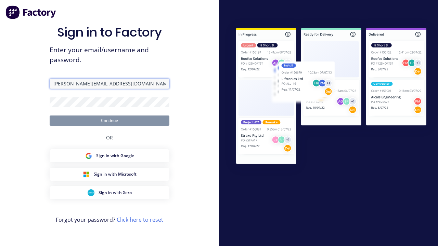 The width and height of the screenshot is (438, 246). What do you see at coordinates (109, 32) in the screenshot?
I see `h1: Sign in to Factory` at bounding box center [109, 32].